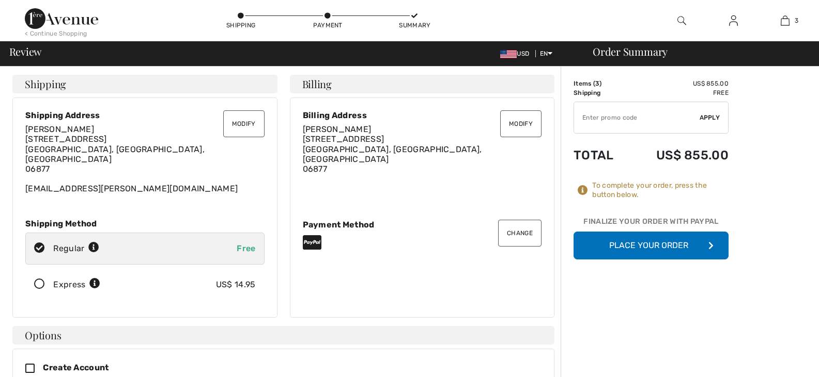 The height and width of the screenshot is (377, 819). What do you see at coordinates (601, 84) in the screenshot?
I see `td: Items ( )` at bounding box center [601, 84].